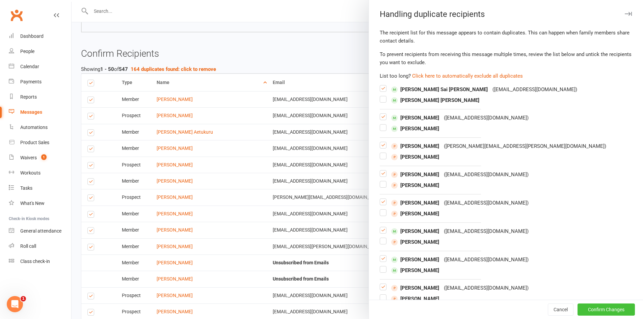 The image size is (643, 319). Describe the element at coordinates (31, 82) in the screenshot. I see `div: Payments` at that location.